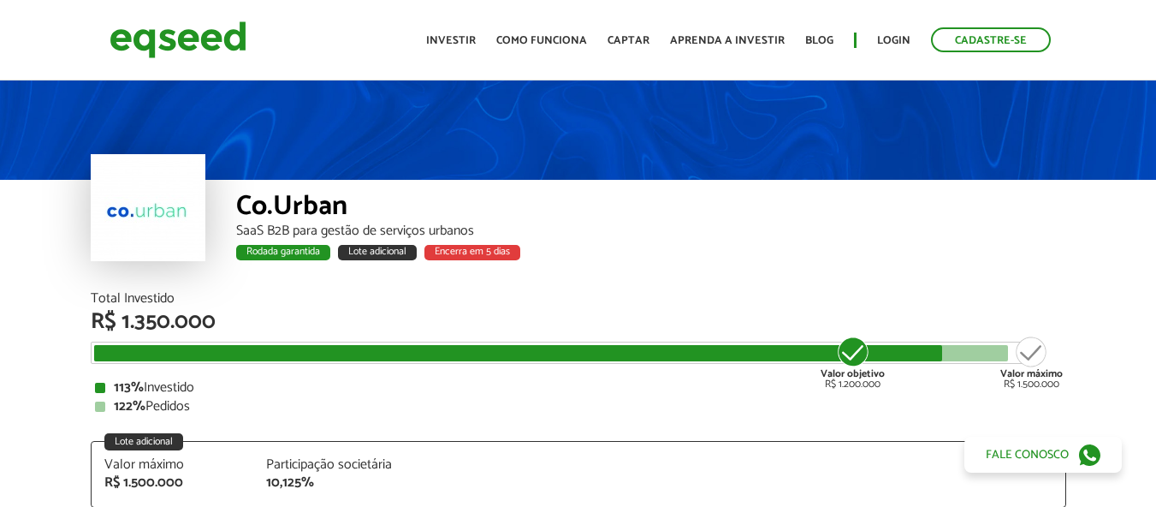 This screenshot has height=507, width=1156. What do you see at coordinates (727, 40) in the screenshot?
I see `a: Aprenda a investir` at bounding box center [727, 40].